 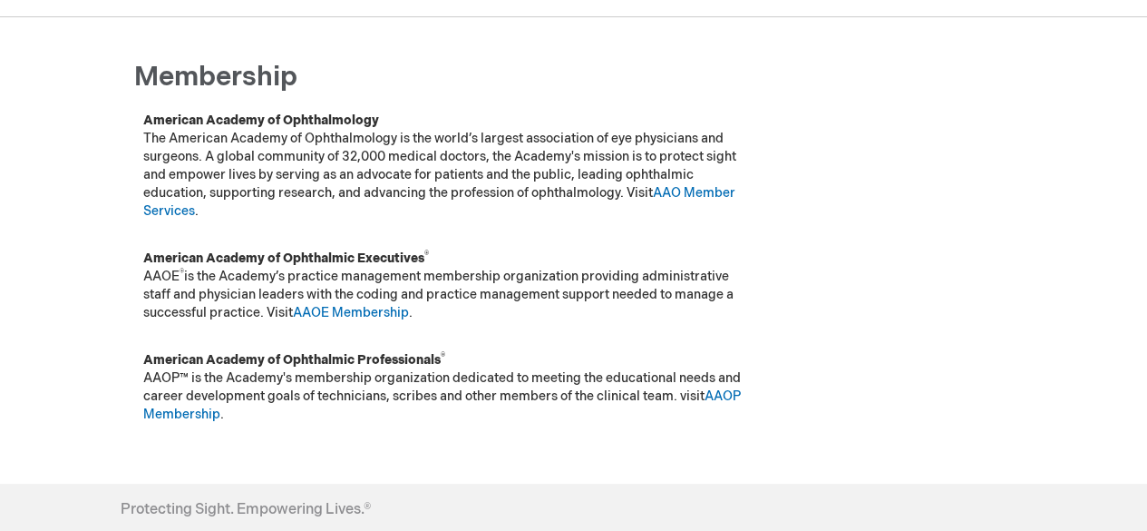 I want to click on span: Membership, so click(x=216, y=77).